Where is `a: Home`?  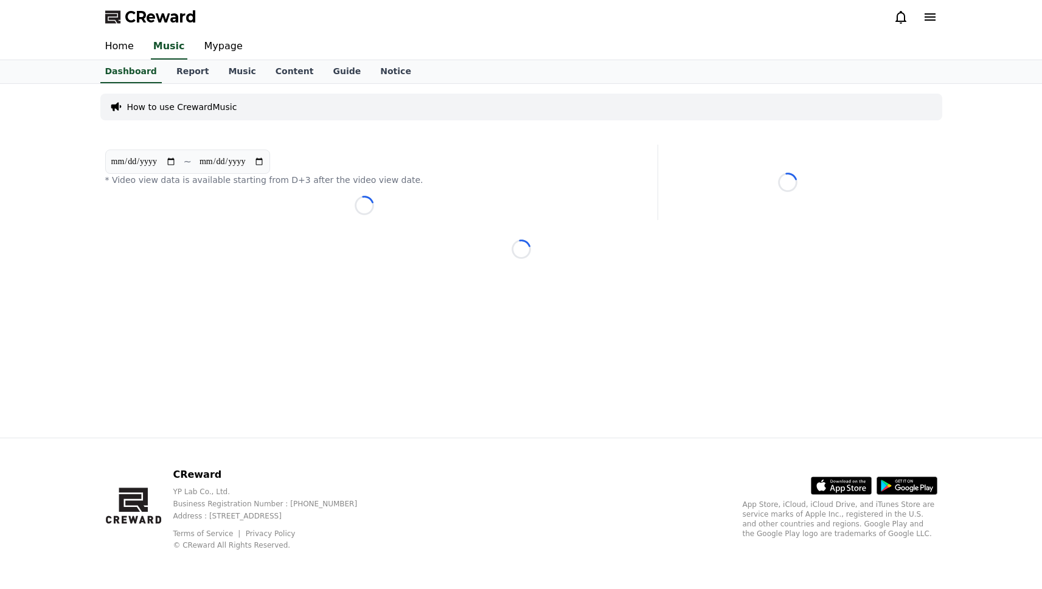 a: Home is located at coordinates (119, 47).